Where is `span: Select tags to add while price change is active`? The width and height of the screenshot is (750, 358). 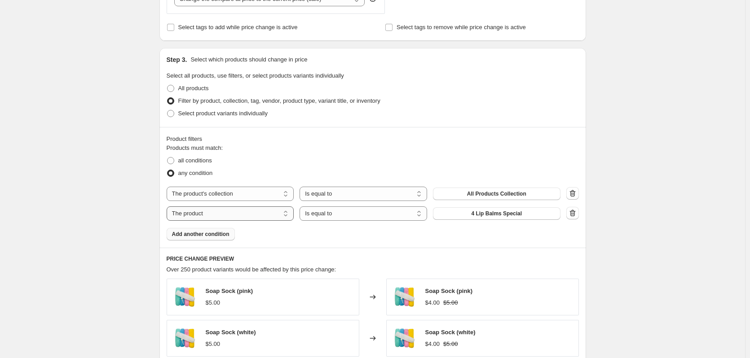 span: Select tags to add while price change is active is located at coordinates (238, 27).